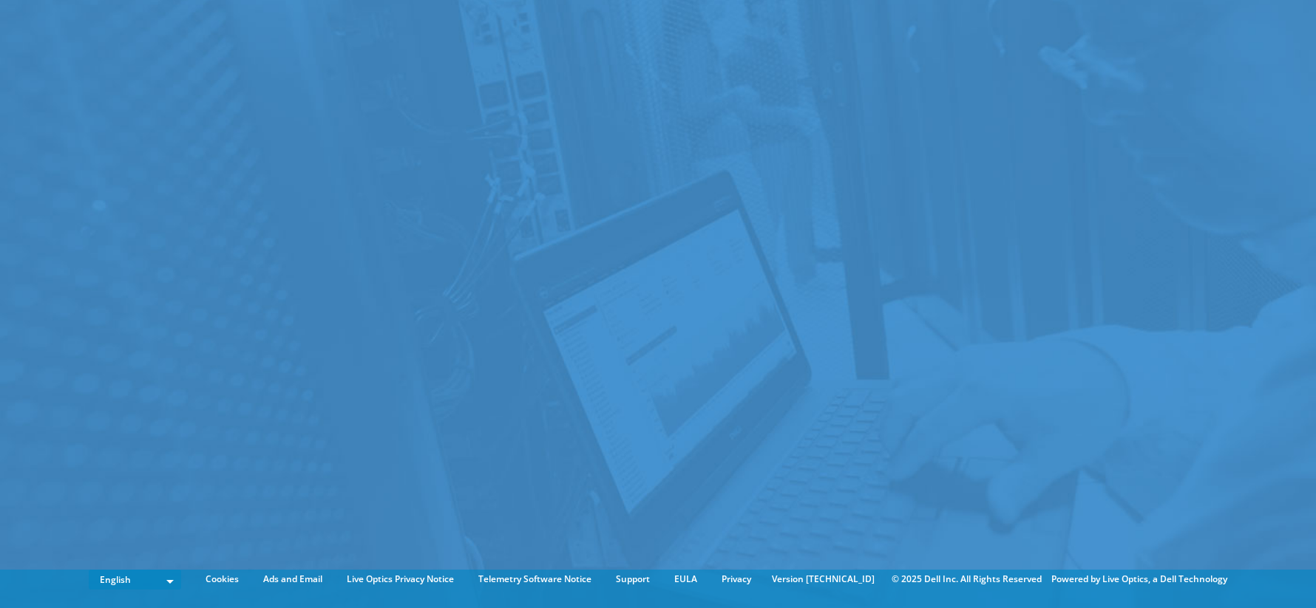  I want to click on a: Privacy, so click(736, 580).